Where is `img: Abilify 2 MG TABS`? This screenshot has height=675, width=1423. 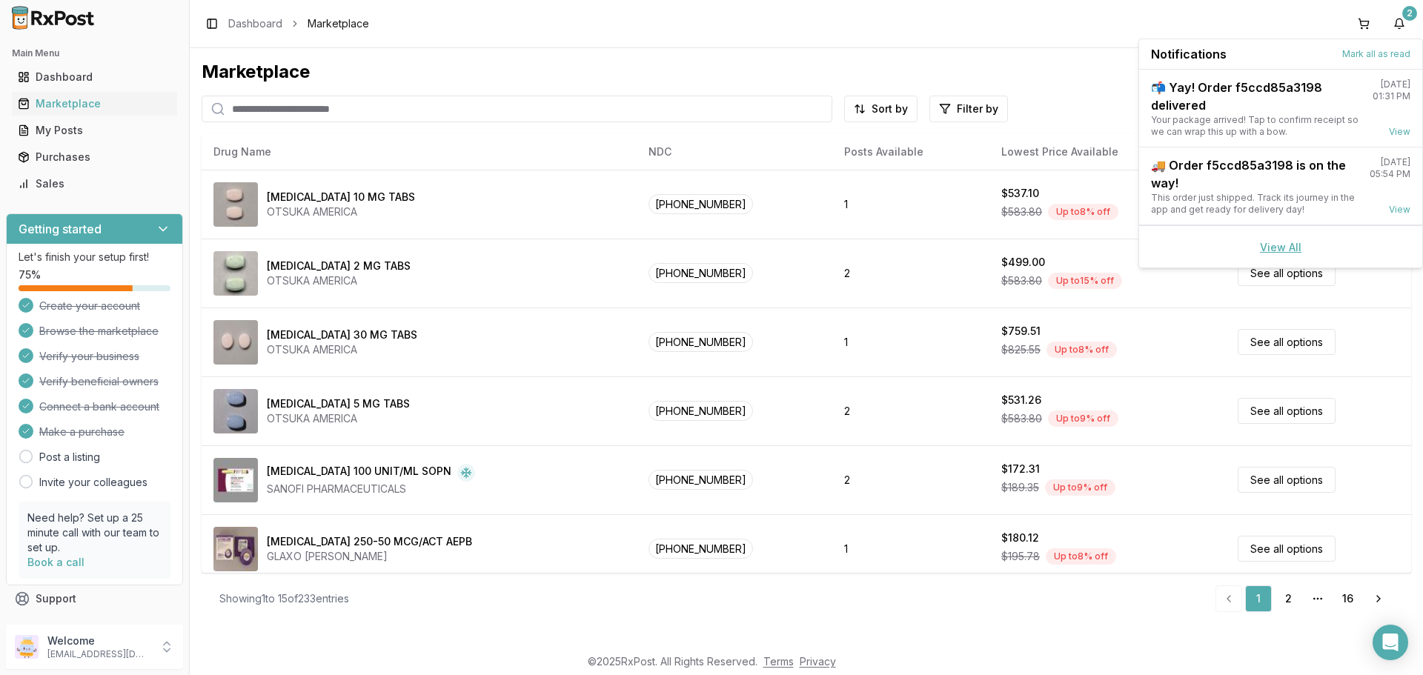
img: Abilify 2 MG TABS is located at coordinates (236, 274).